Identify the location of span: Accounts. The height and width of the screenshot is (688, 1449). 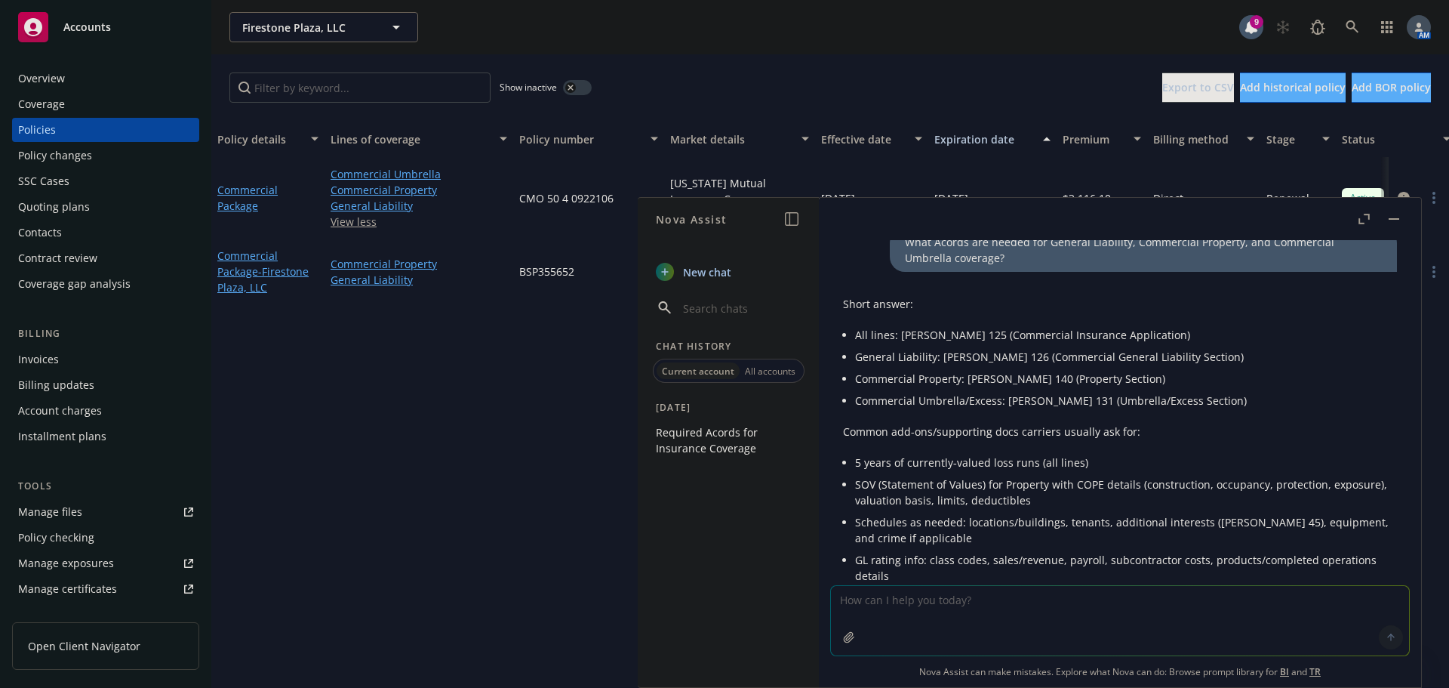
(87, 27).